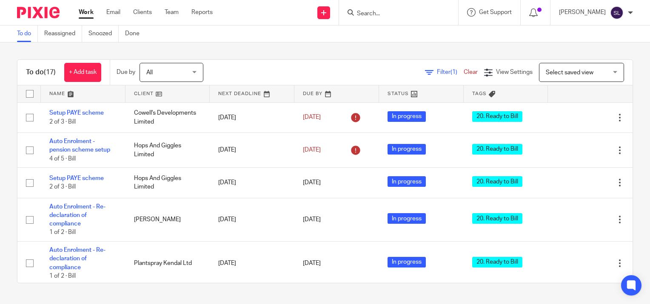  Describe the element at coordinates (616, 13) in the screenshot. I see `img: svg%3E` at that location.